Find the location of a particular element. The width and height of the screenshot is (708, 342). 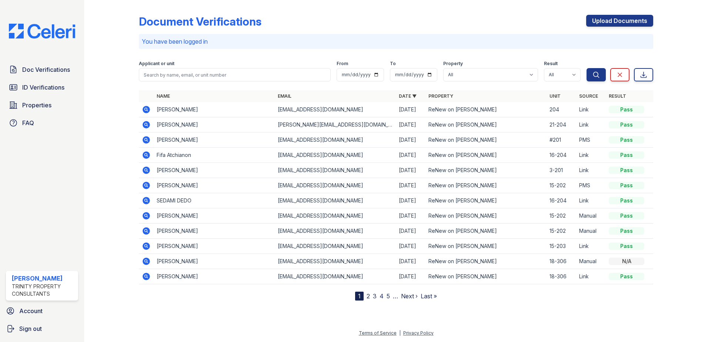

div: Trinity Property Consultants is located at coordinates (43, 290).